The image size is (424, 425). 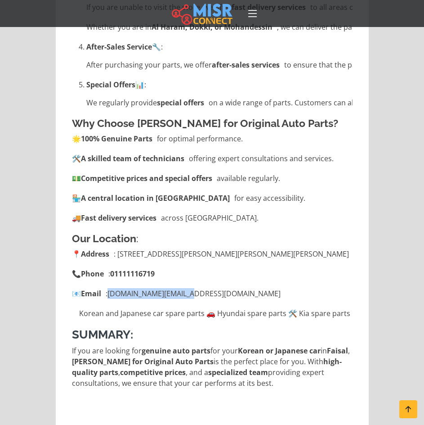 What do you see at coordinates (212, 178) in the screenshot?
I see `li: 💵 available regularly.` at bounding box center [212, 178].